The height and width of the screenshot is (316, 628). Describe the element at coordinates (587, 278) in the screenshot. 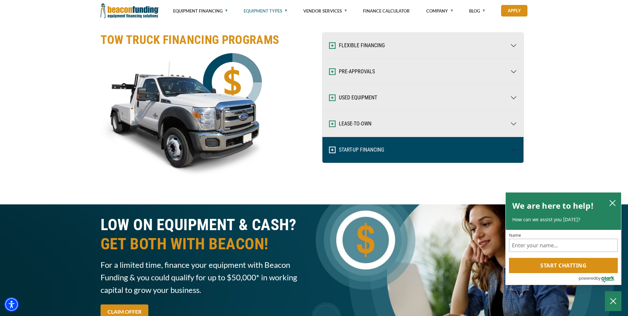

I see `span: powered` at that location.